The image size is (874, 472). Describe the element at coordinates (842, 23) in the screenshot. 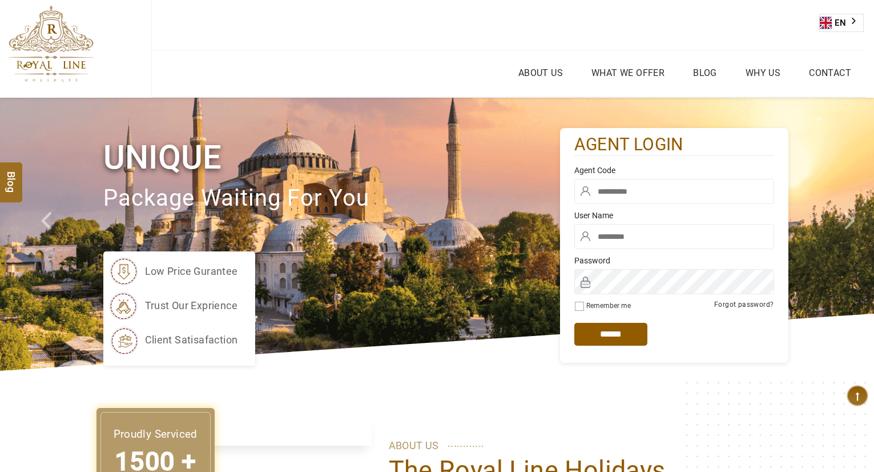

I see `a: EN` at that location.